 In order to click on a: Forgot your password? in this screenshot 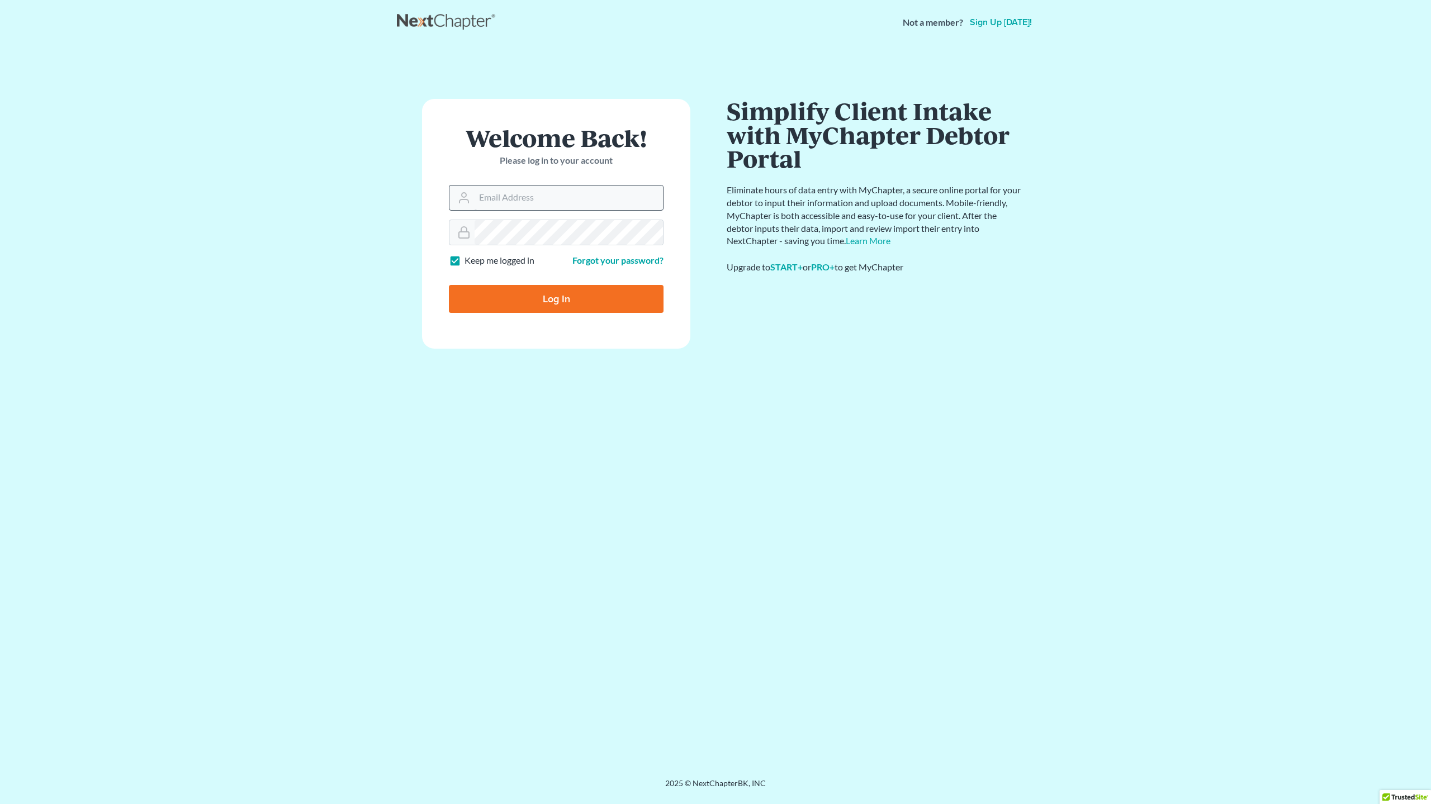, I will do `click(618, 260)`.